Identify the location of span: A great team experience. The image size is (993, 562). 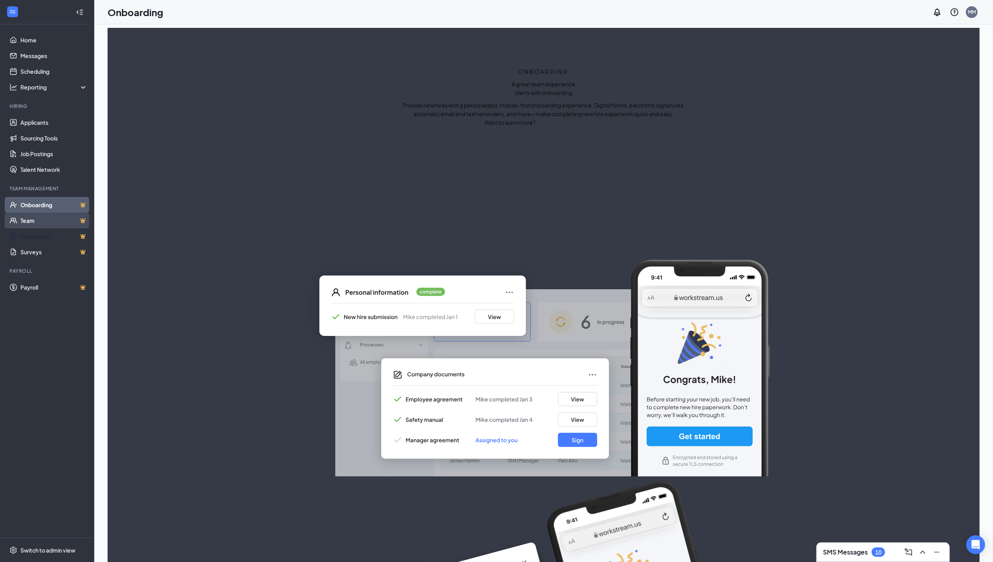
(544, 84).